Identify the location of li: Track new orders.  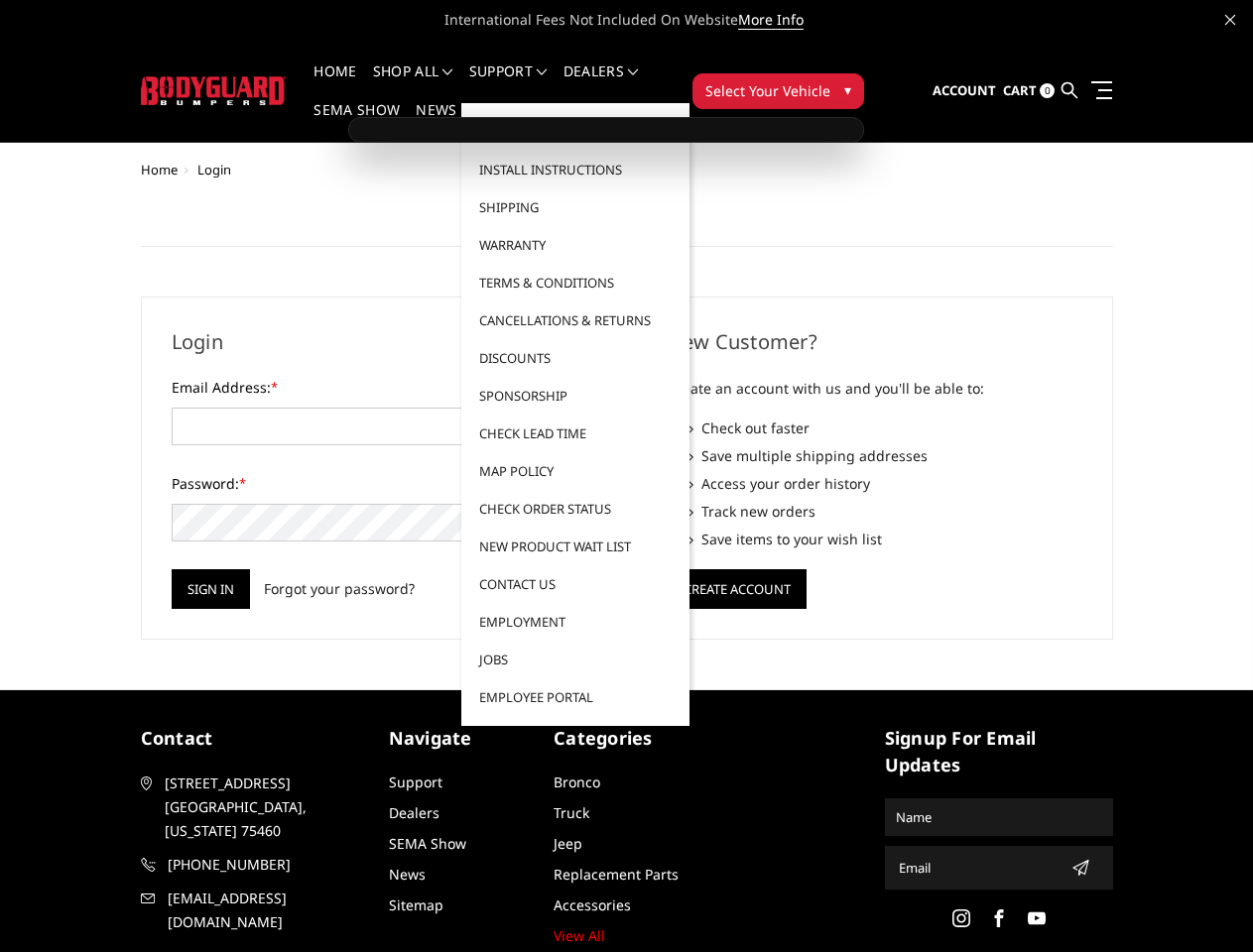
(885, 511).